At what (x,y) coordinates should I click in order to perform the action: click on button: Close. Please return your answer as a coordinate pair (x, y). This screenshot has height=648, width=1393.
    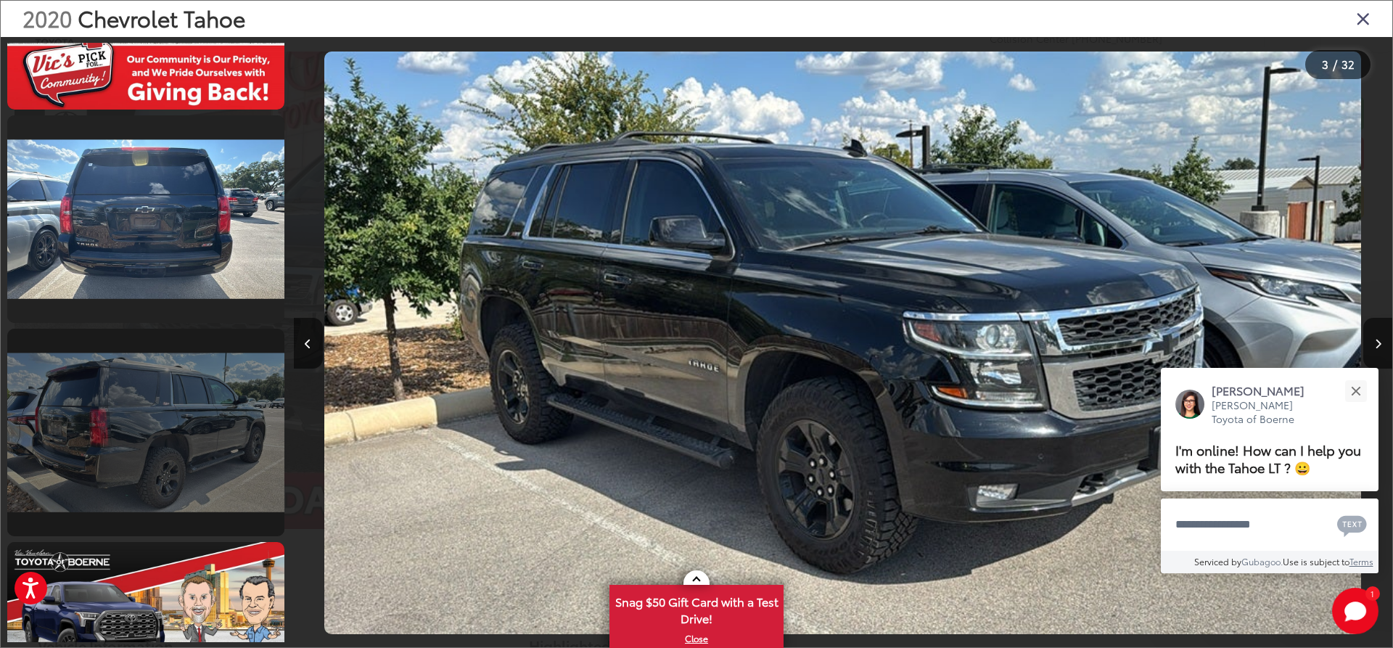
    Looking at the image, I should click on (1355, 390).